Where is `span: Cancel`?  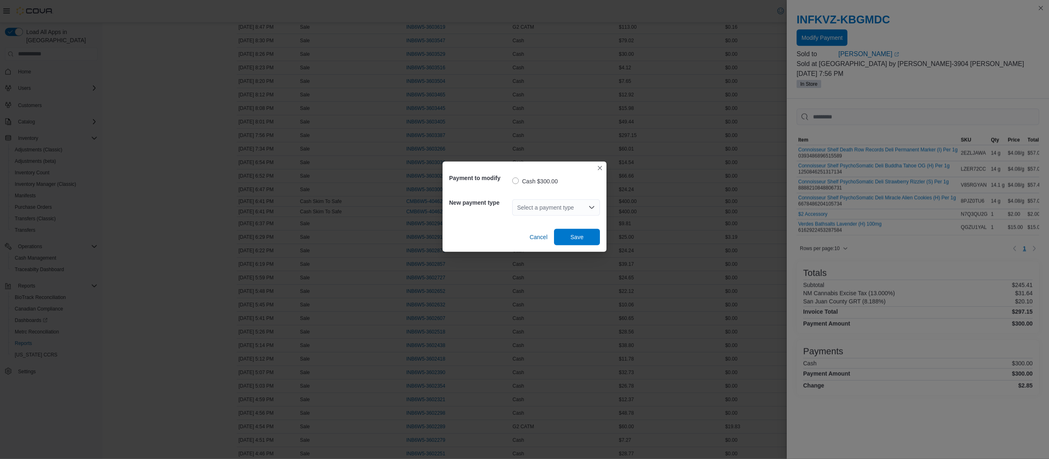
span: Cancel is located at coordinates (539, 237).